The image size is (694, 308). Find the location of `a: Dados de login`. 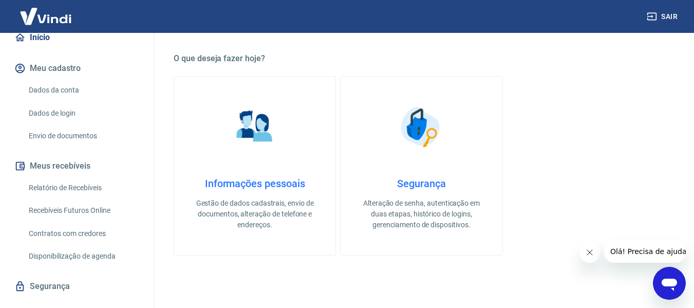

a: Dados de login is located at coordinates (83, 113).